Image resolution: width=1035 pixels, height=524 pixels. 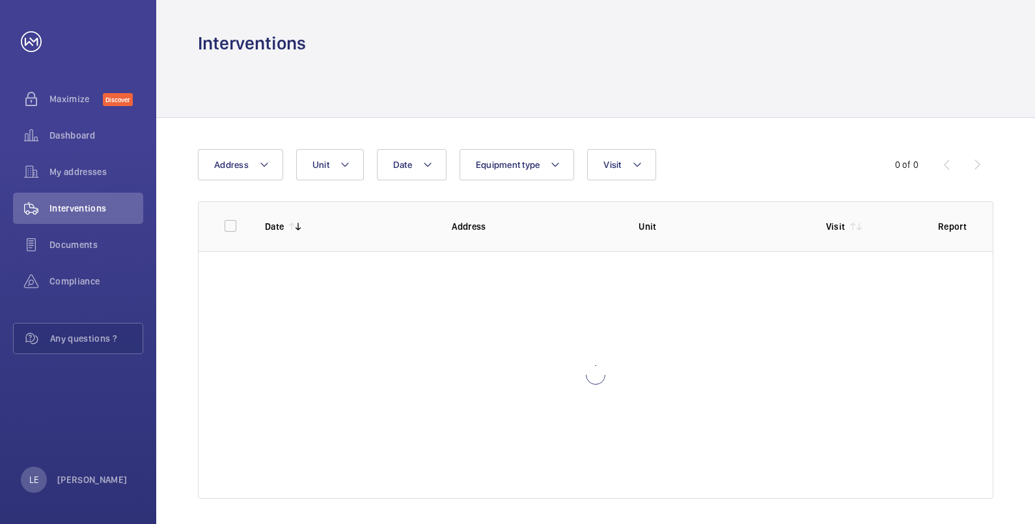 I want to click on button: Address, so click(x=240, y=165).